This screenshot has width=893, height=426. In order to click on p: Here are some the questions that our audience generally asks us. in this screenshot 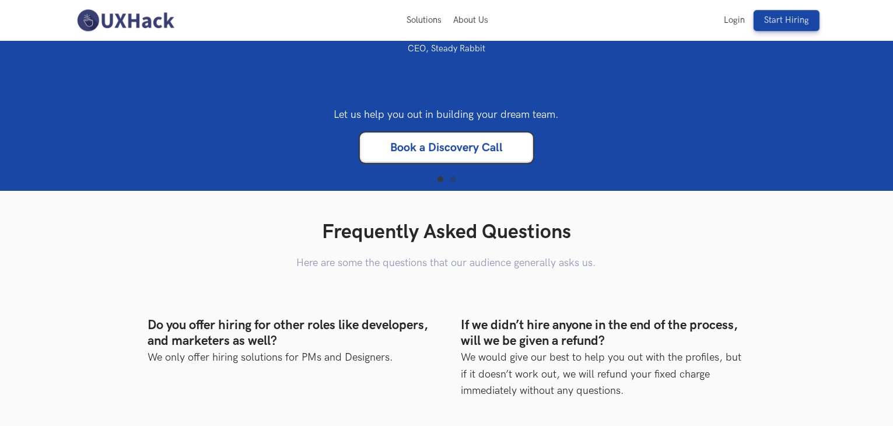, I will do `click(447, 263)`.